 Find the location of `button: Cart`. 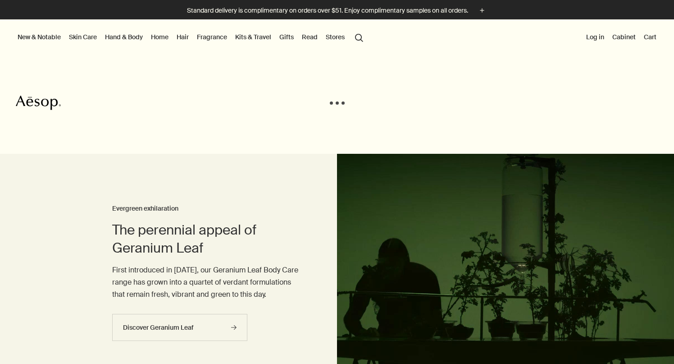

button: Cart is located at coordinates (650, 37).